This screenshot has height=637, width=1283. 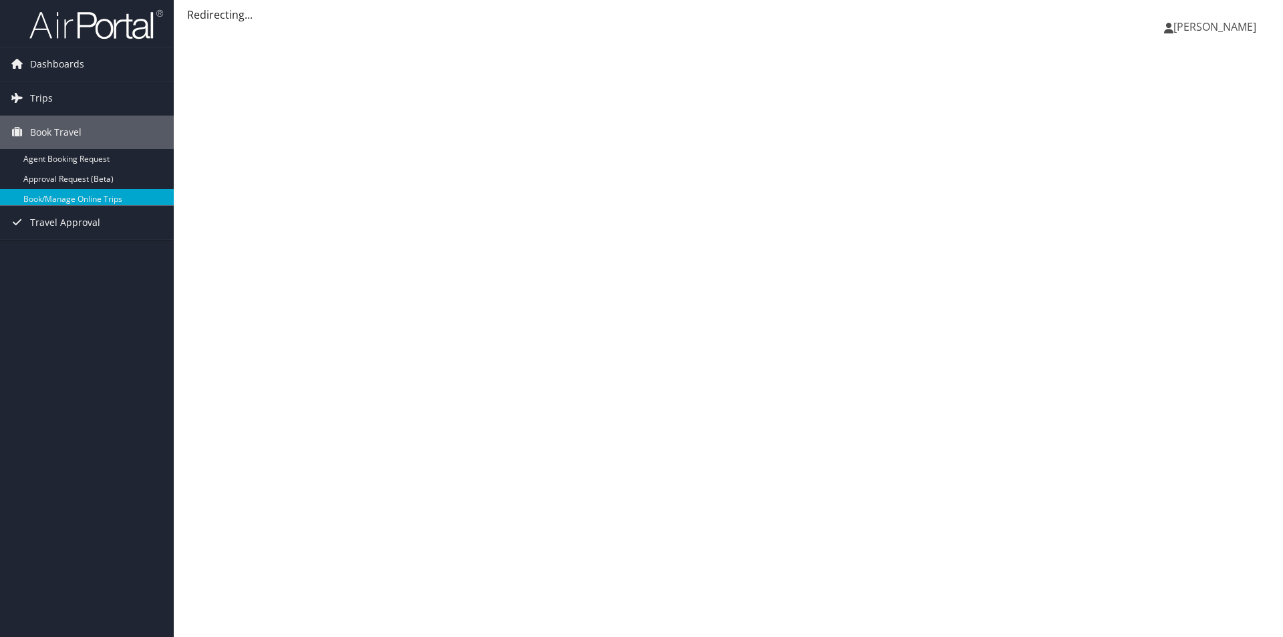 I want to click on span: Travel Approval, so click(x=65, y=222).